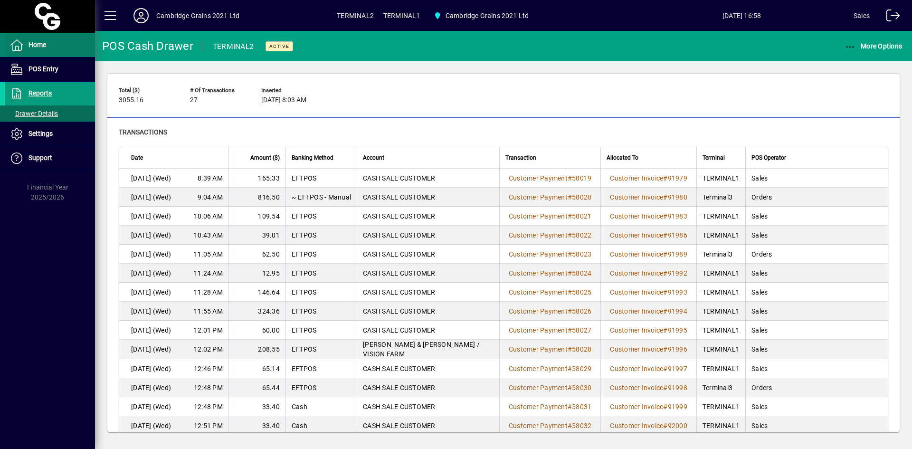 This screenshot has width=912, height=449. What do you see at coordinates (50, 134) in the screenshot?
I see `a: Settings` at bounding box center [50, 134].